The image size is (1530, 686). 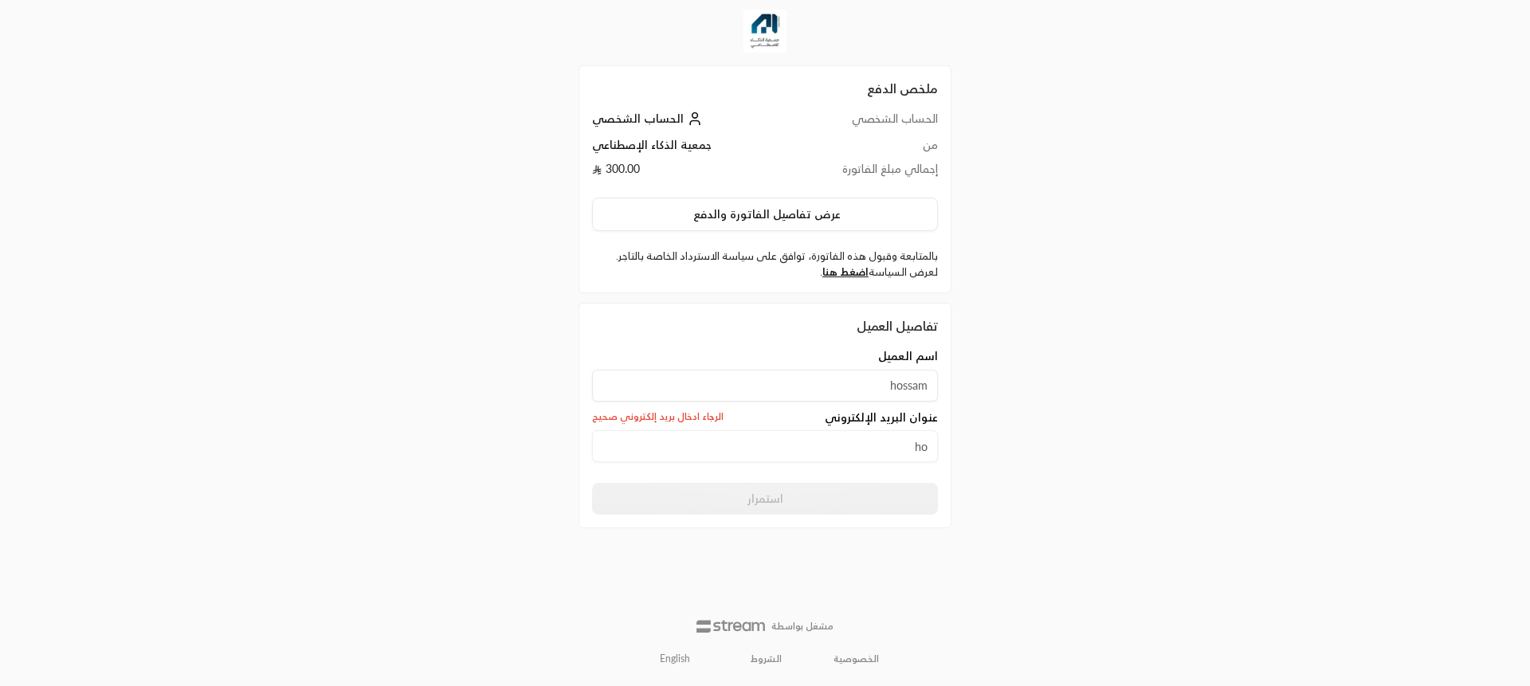 What do you see at coordinates (637, 118) in the screenshot?
I see `span: الحساب الشخصي` at bounding box center [637, 118].